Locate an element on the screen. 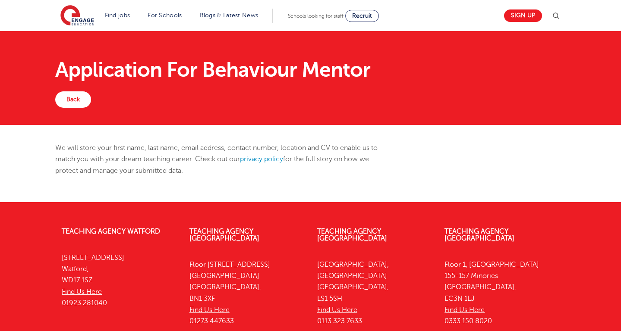 The image size is (621, 331). a: Back is located at coordinates (73, 100).